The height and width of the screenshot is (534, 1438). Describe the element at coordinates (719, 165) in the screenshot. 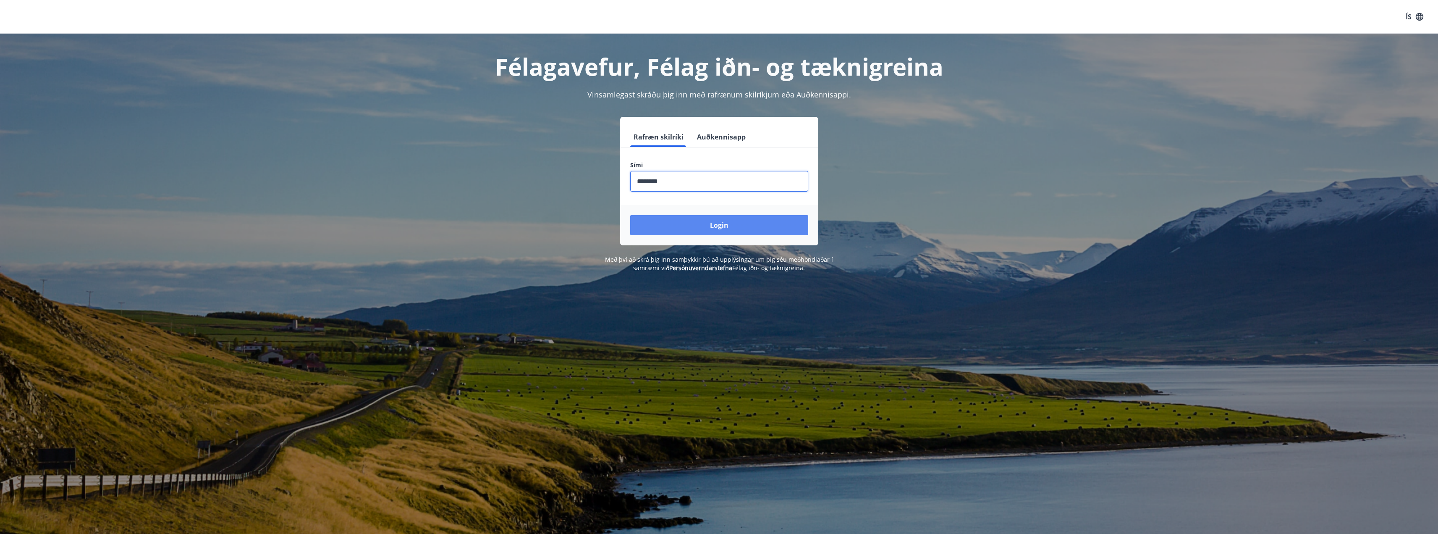

I see `label: Sími` at that location.